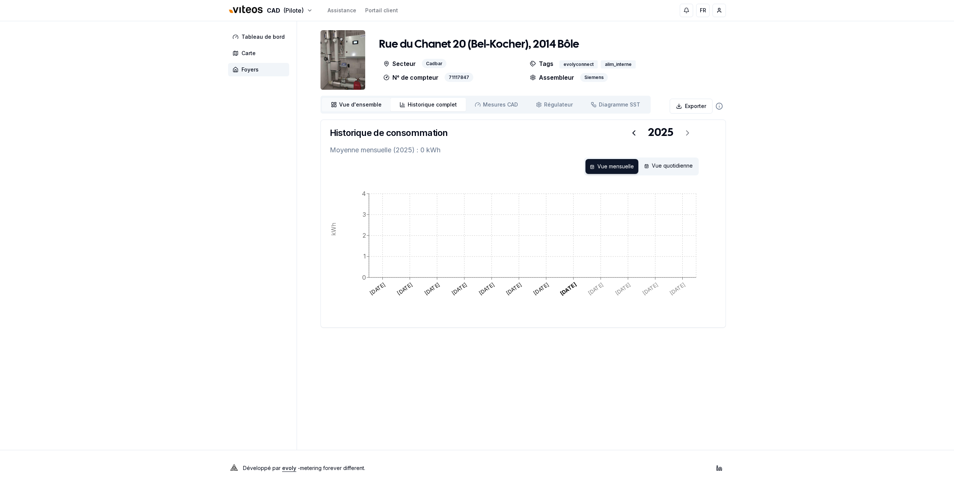 Image resolution: width=954 pixels, height=486 pixels. I want to click on a: Régulateur, so click(554, 105).